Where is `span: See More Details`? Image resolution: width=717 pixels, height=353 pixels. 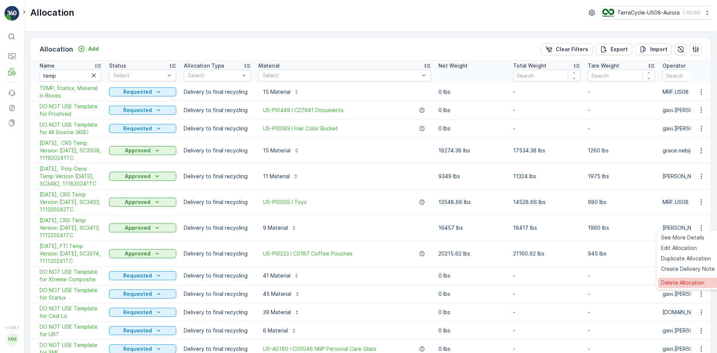
span: See More Details is located at coordinates (683, 237).